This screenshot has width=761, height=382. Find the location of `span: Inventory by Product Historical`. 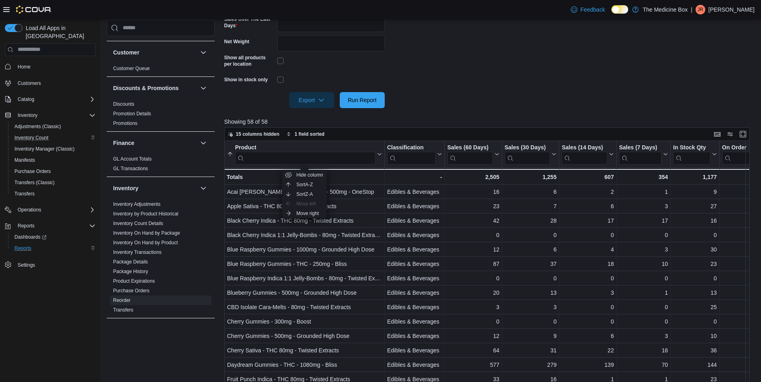

span: Inventory by Product Historical is located at coordinates (146, 214).